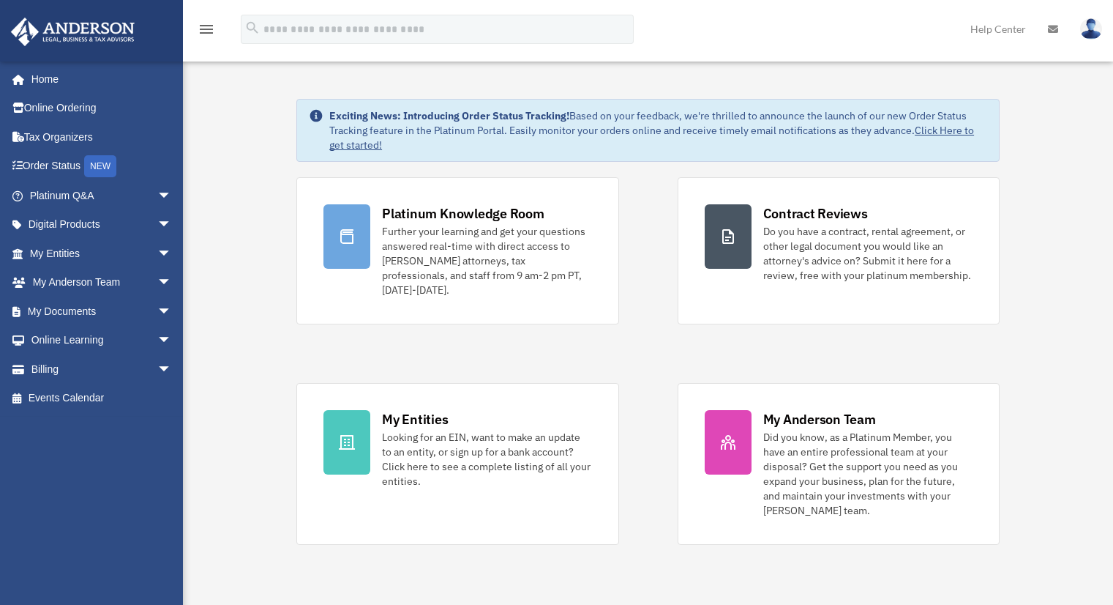 The image size is (1113, 605). What do you see at coordinates (102, 137) in the screenshot?
I see `a: Tax Organizers` at bounding box center [102, 137].